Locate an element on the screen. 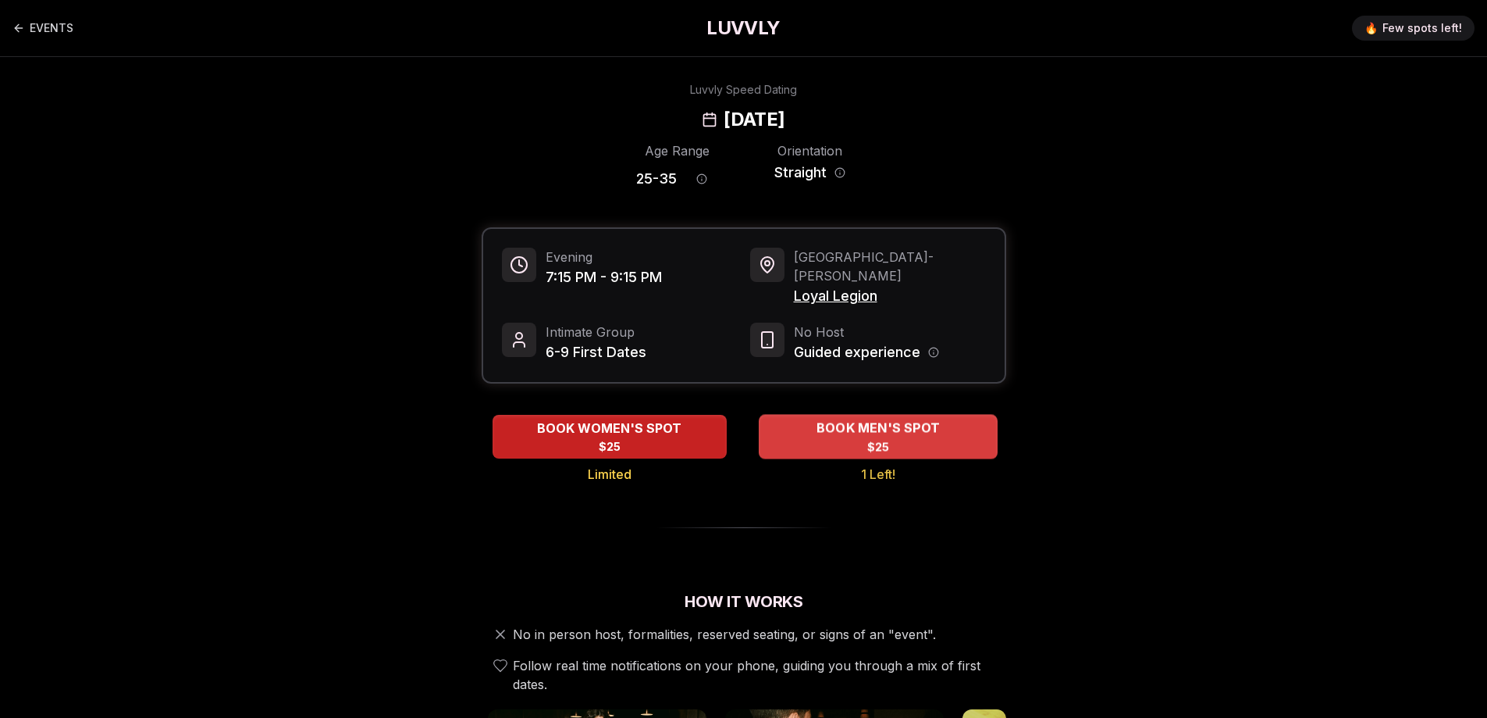 The image size is (1487, 718). span: Evening is located at coordinates (604, 257).